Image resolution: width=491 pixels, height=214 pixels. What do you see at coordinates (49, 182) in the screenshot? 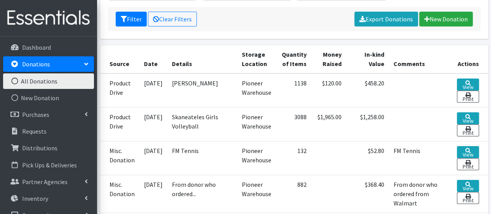
I see `a: Partner Agencies` at bounding box center [49, 182].